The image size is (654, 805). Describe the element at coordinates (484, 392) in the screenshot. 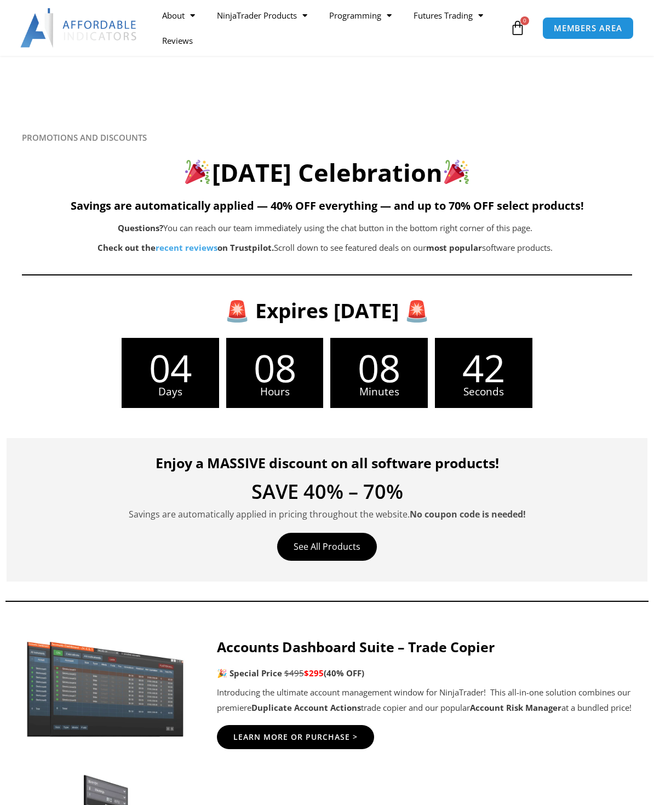

I see `span: Seconds` at that location.